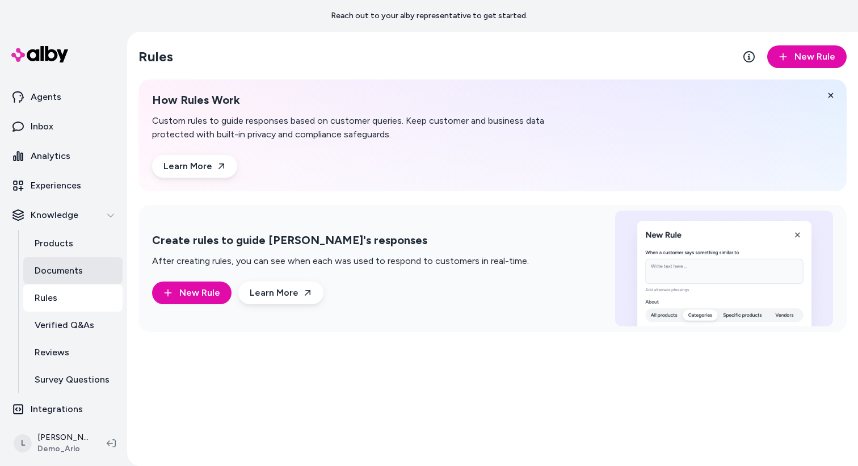  What do you see at coordinates (46, 298) in the screenshot?
I see `p: Rules` at bounding box center [46, 298].